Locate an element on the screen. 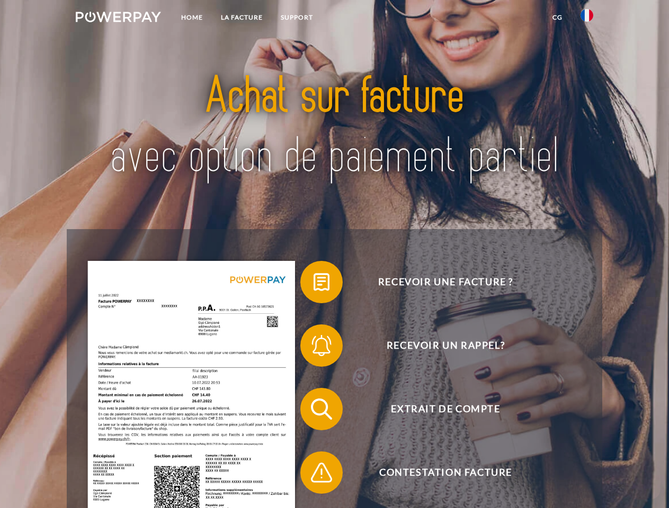 This screenshot has height=508, width=669. img: qb_search.svg is located at coordinates (321, 409).